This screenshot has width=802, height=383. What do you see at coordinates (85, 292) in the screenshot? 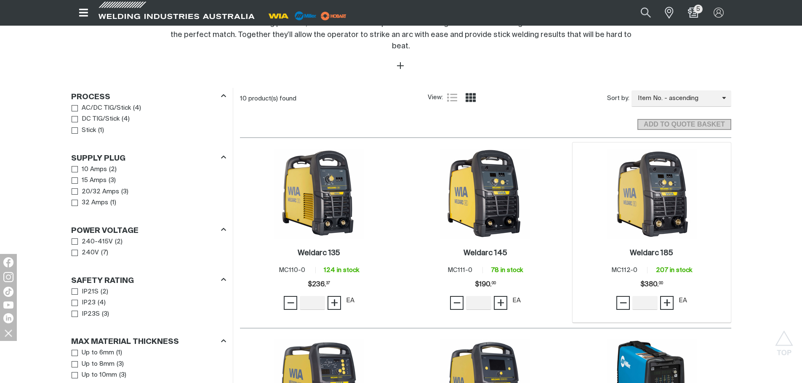
I see `a: IP21S` at bounding box center [85, 292].